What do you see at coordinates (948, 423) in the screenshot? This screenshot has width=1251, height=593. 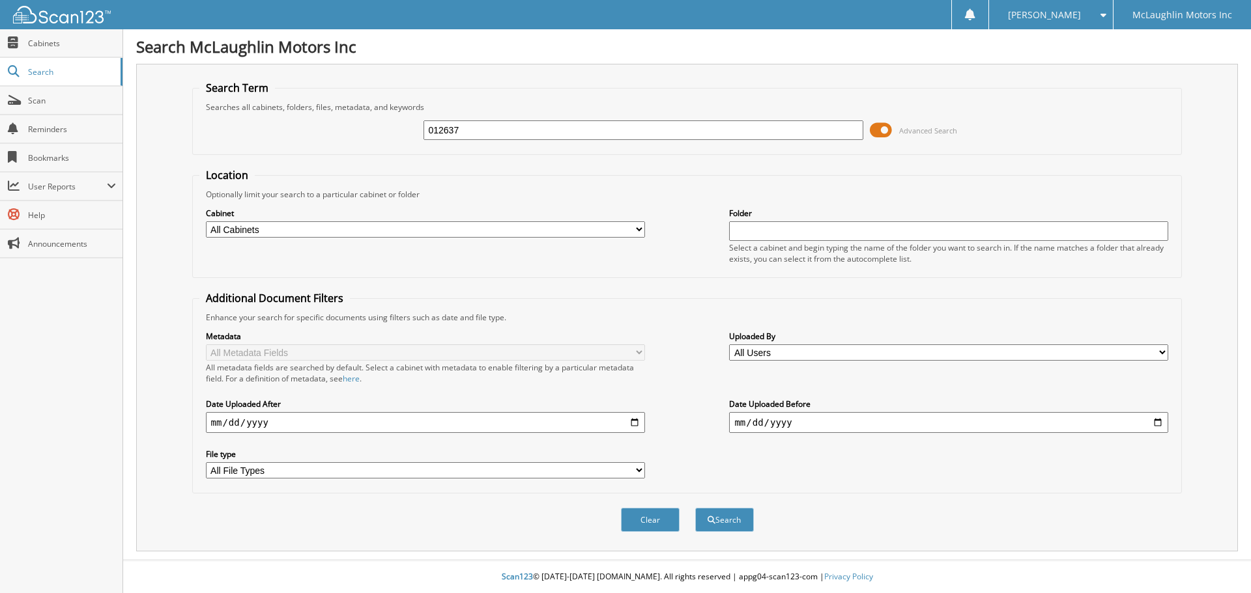 I see `input: end` at bounding box center [948, 423].